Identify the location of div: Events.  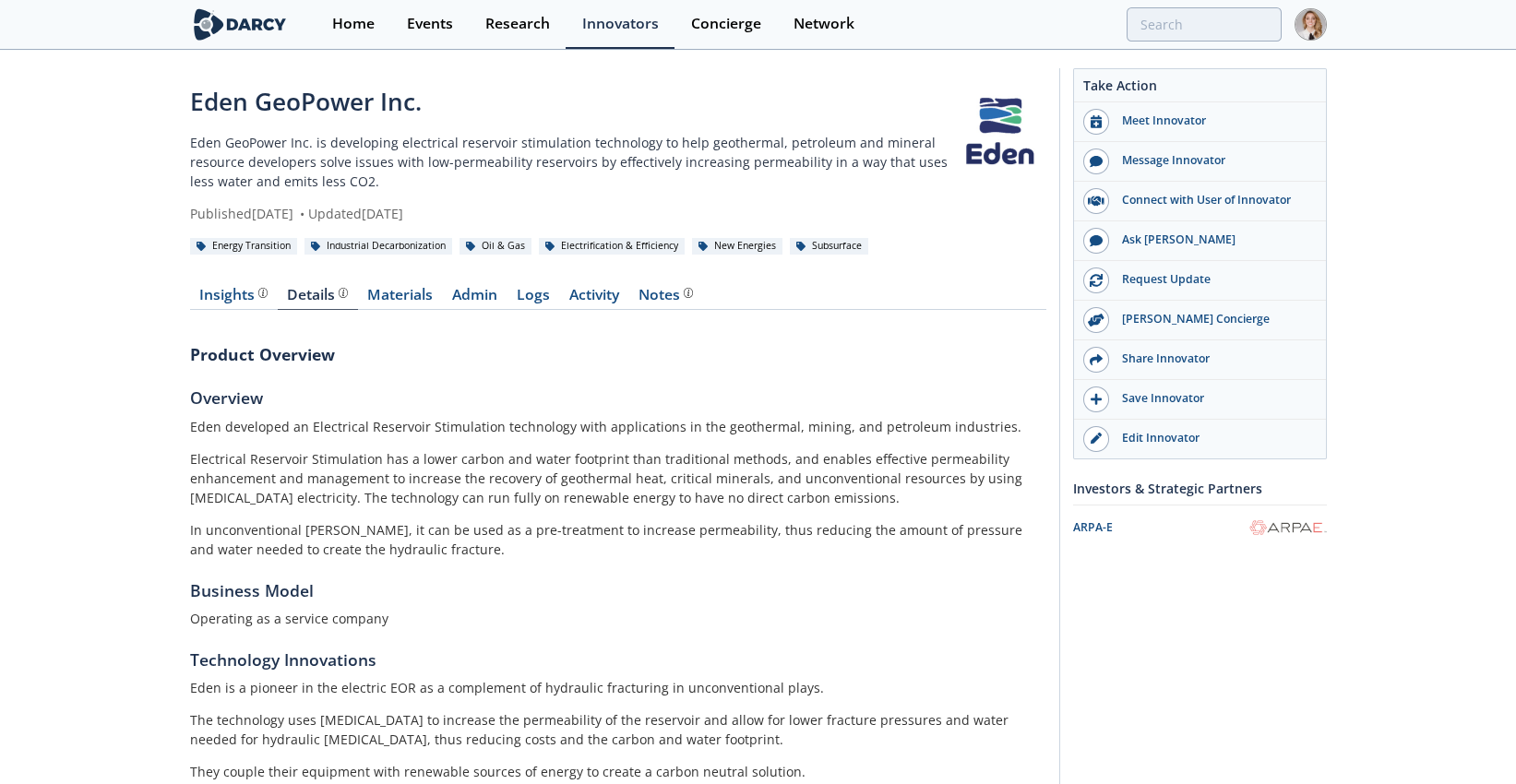
(430, 24).